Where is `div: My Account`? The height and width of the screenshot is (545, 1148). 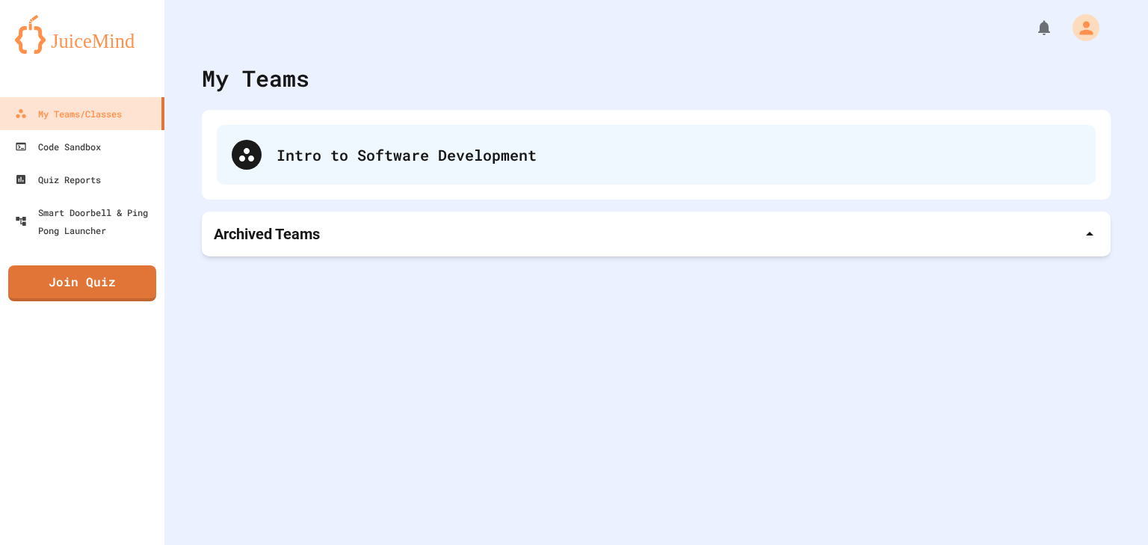 div: My Account is located at coordinates (1080, 28).